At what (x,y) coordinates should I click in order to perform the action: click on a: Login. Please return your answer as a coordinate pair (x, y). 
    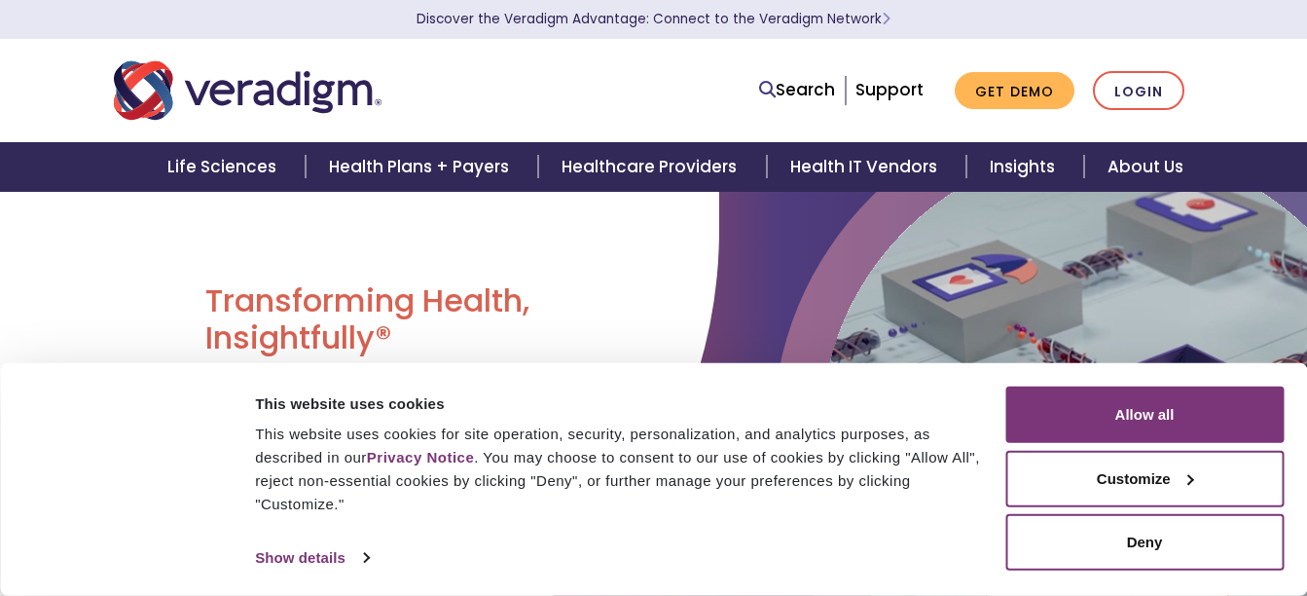
    Looking at the image, I should click on (1139, 90).